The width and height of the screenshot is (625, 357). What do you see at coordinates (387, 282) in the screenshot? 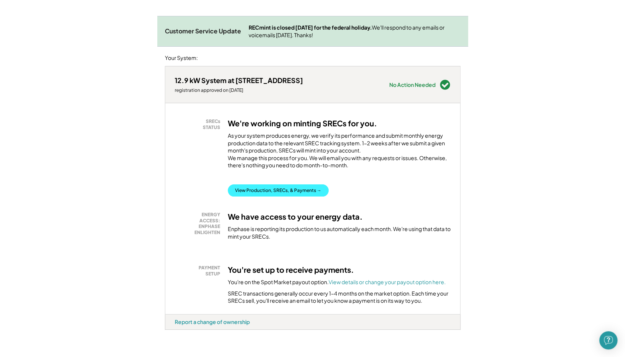
I see `a: View details or change your payout option here.` at bounding box center [387, 282].